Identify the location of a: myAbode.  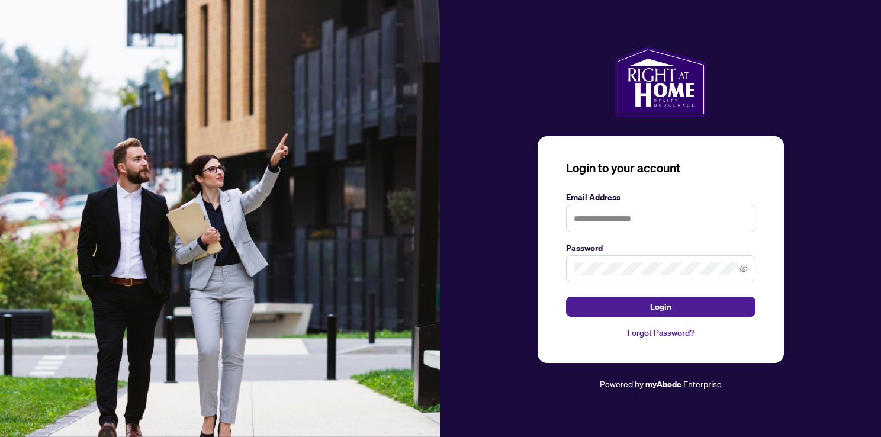
(663, 384).